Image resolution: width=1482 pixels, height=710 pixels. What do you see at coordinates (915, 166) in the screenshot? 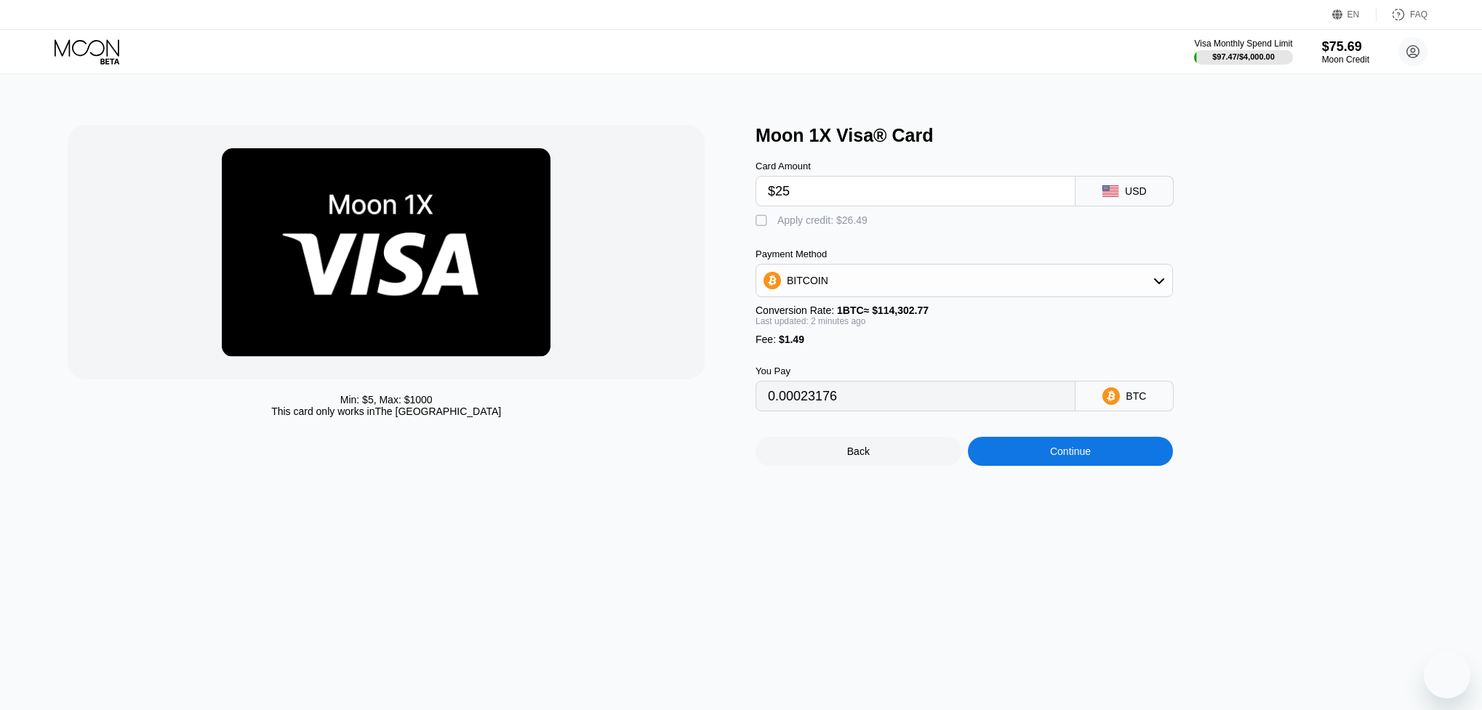
I see `div: Card Amount` at bounding box center [915, 166].